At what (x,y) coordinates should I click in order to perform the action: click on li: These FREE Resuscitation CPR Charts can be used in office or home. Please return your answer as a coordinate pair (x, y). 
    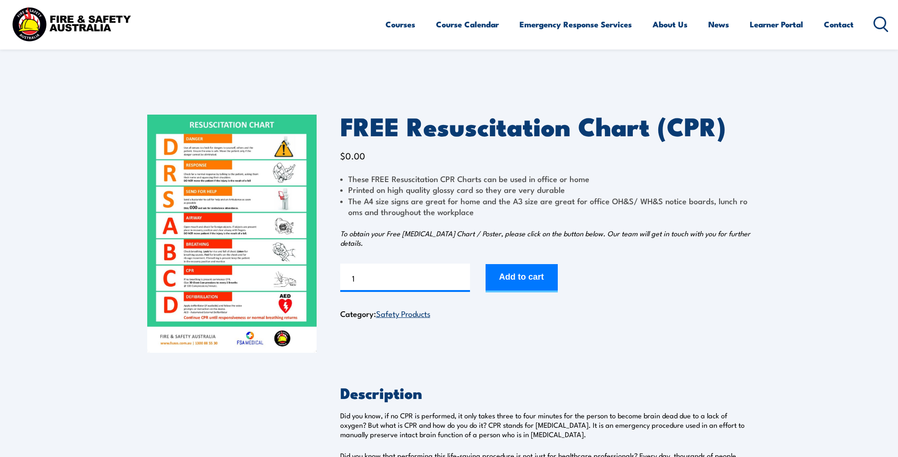
    Looking at the image, I should click on (546, 178).